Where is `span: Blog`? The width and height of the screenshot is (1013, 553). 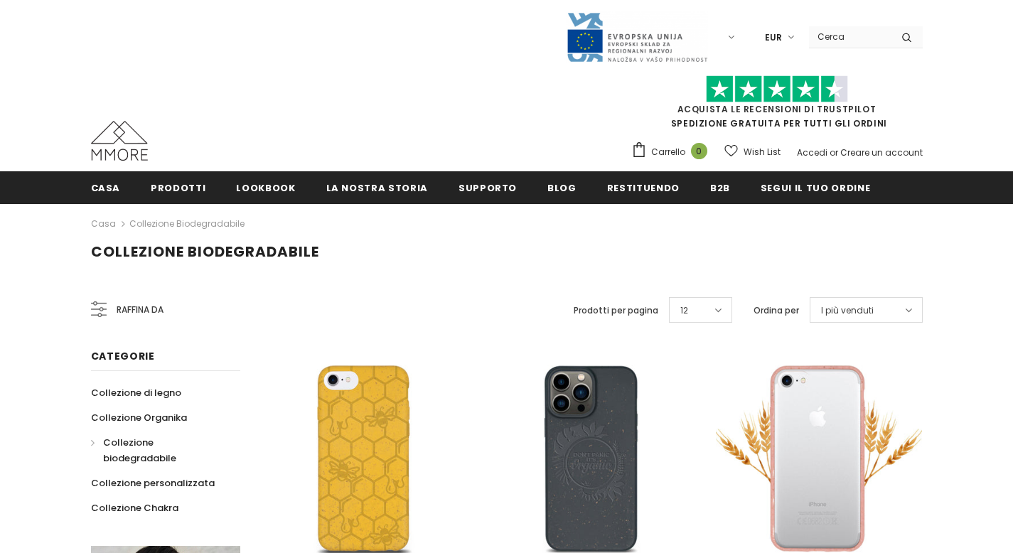 span: Blog is located at coordinates (561, 188).